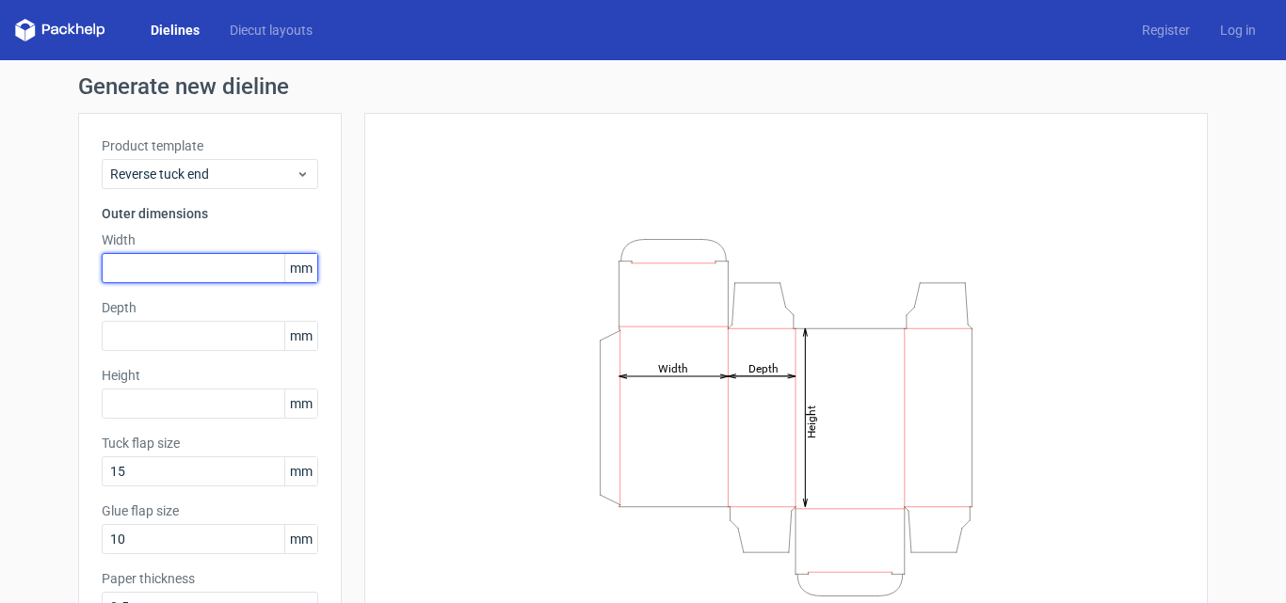 The width and height of the screenshot is (1286, 603). Describe the element at coordinates (673, 368) in the screenshot. I see `tspan: Width` at that location.